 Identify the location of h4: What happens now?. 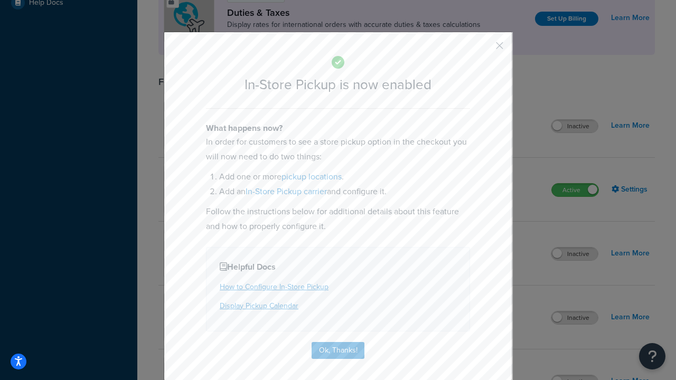
(338, 128).